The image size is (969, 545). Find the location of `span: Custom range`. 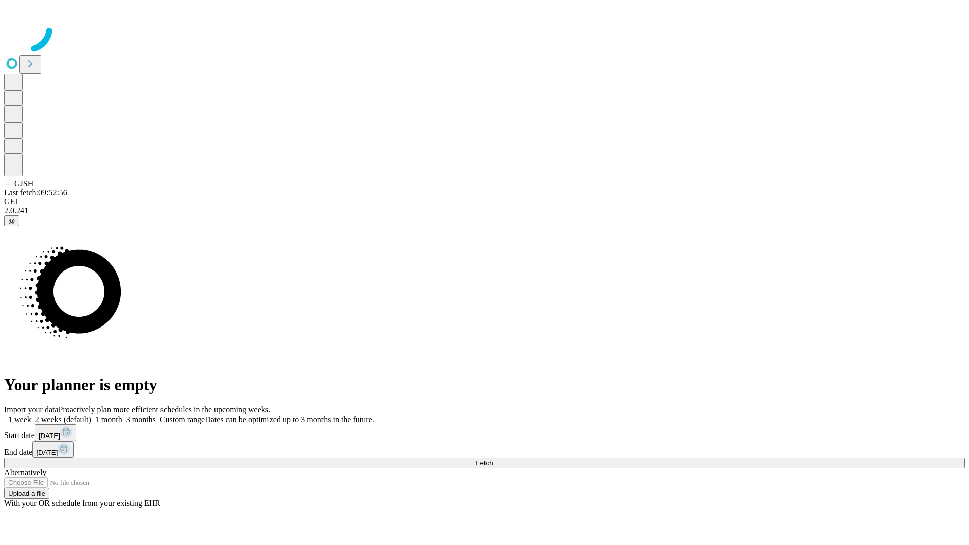

span: Custom range is located at coordinates (182, 419).